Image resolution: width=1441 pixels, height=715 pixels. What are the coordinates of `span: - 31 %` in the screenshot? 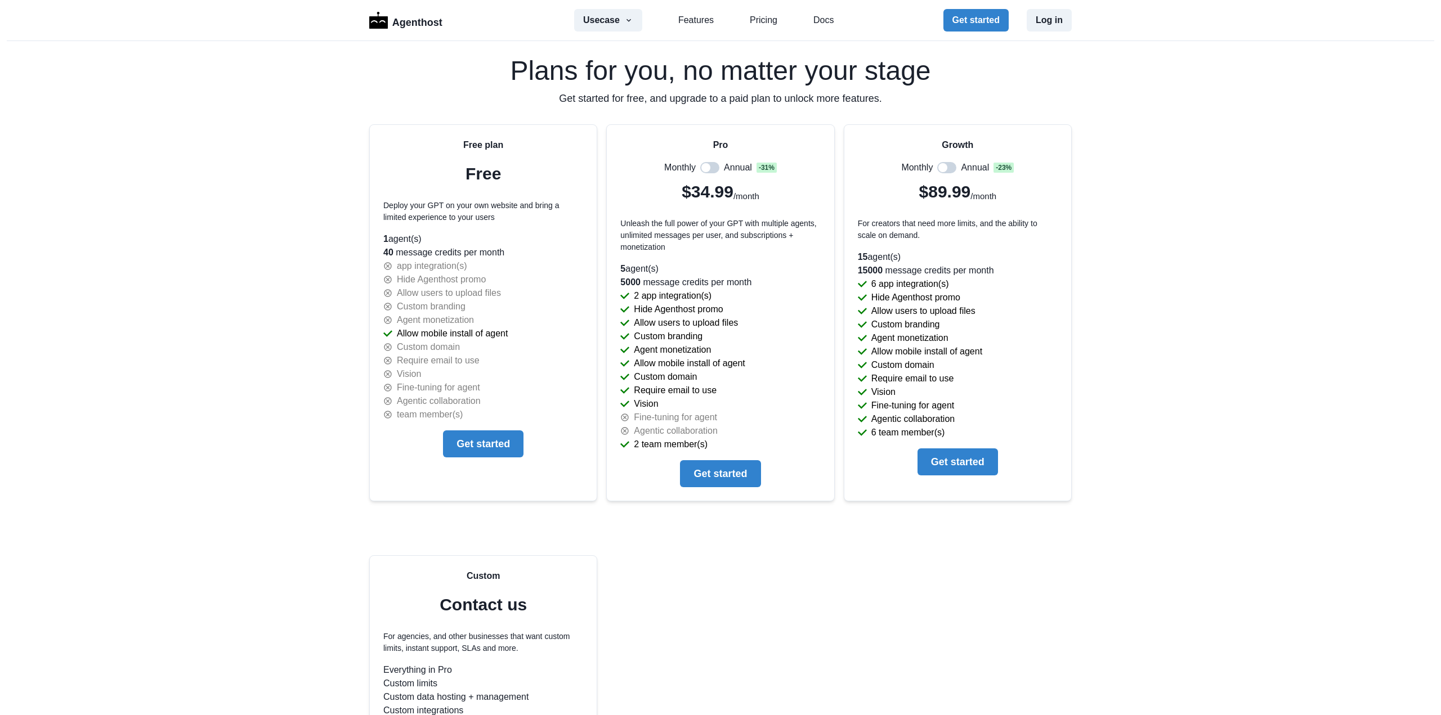 It's located at (766, 168).